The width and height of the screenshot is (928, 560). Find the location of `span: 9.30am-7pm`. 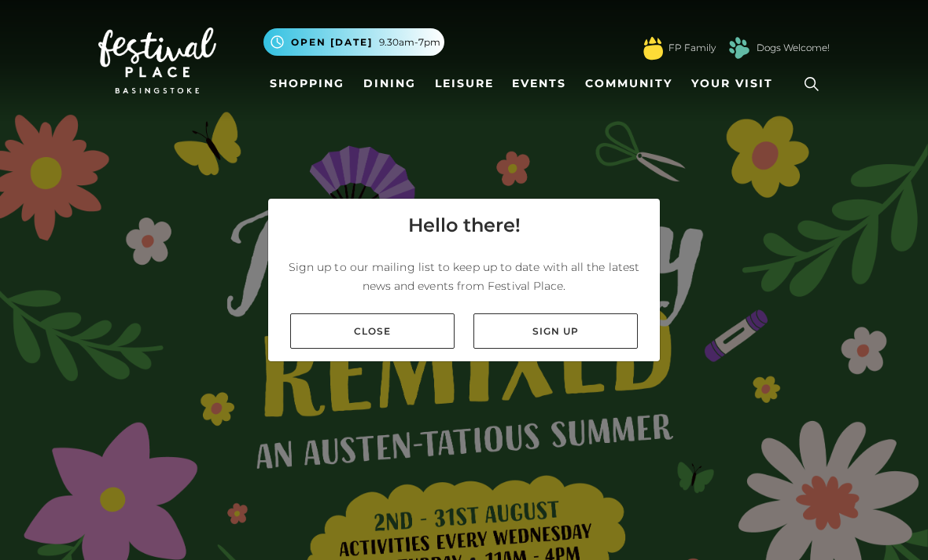

span: 9.30am-7pm is located at coordinates (410, 42).